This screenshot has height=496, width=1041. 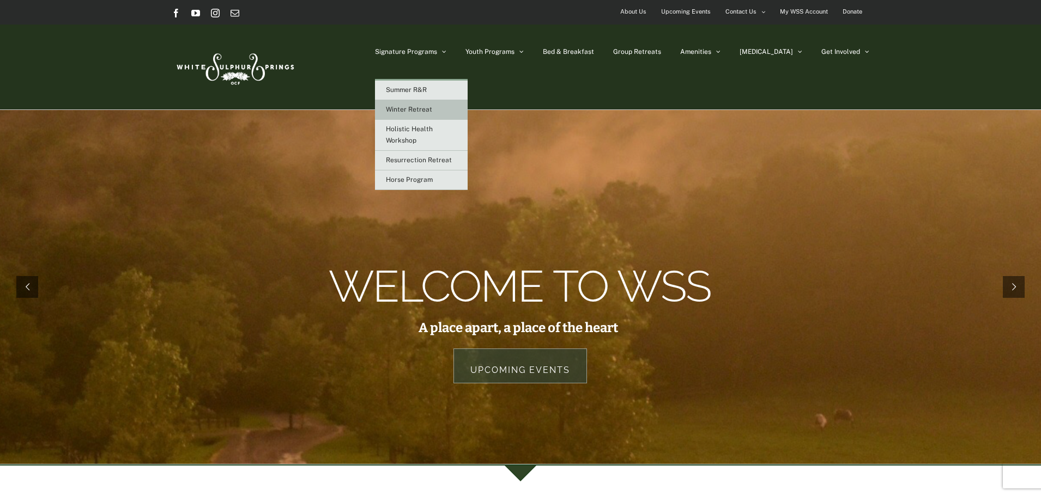 What do you see at coordinates (494, 52) in the screenshot?
I see `a: Youth Programs` at bounding box center [494, 52].